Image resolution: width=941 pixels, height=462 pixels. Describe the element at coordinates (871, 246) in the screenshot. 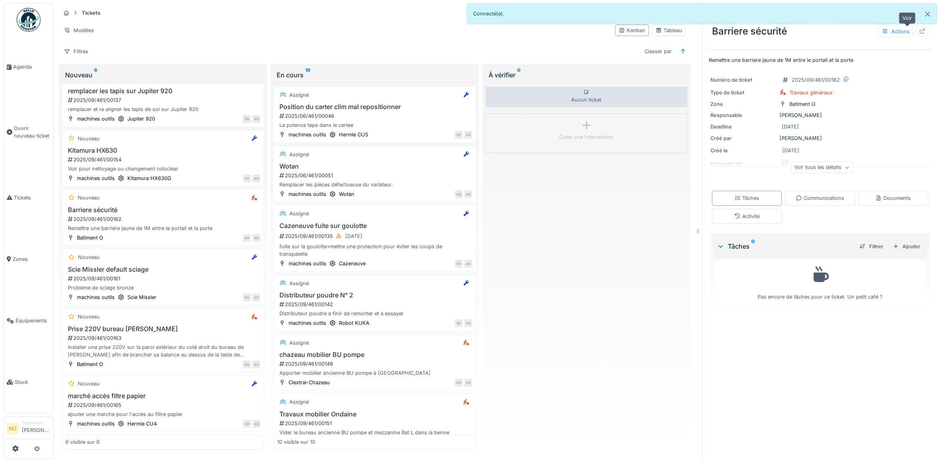

I see `div: Filtrer` at that location.